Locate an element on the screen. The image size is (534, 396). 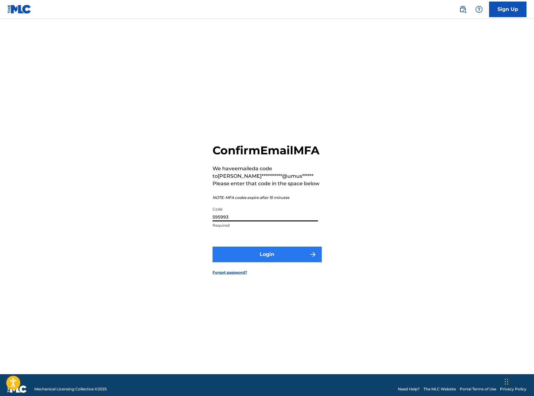
a: Need Help? is located at coordinates (409, 389).